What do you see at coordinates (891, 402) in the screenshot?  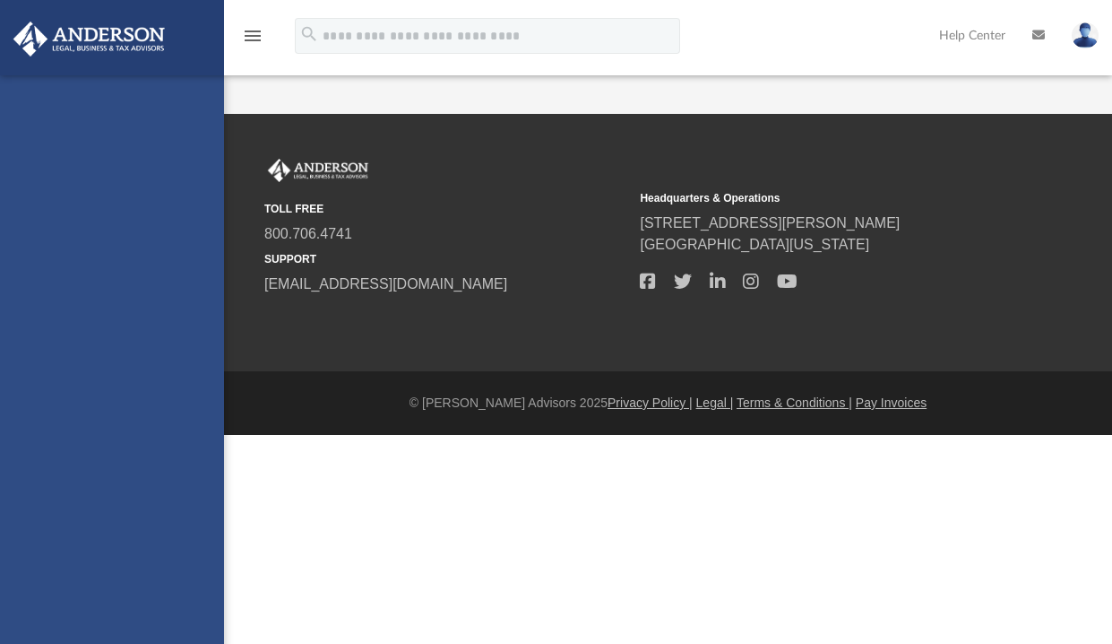 I see `a: Pay Invoices` at bounding box center [891, 402].